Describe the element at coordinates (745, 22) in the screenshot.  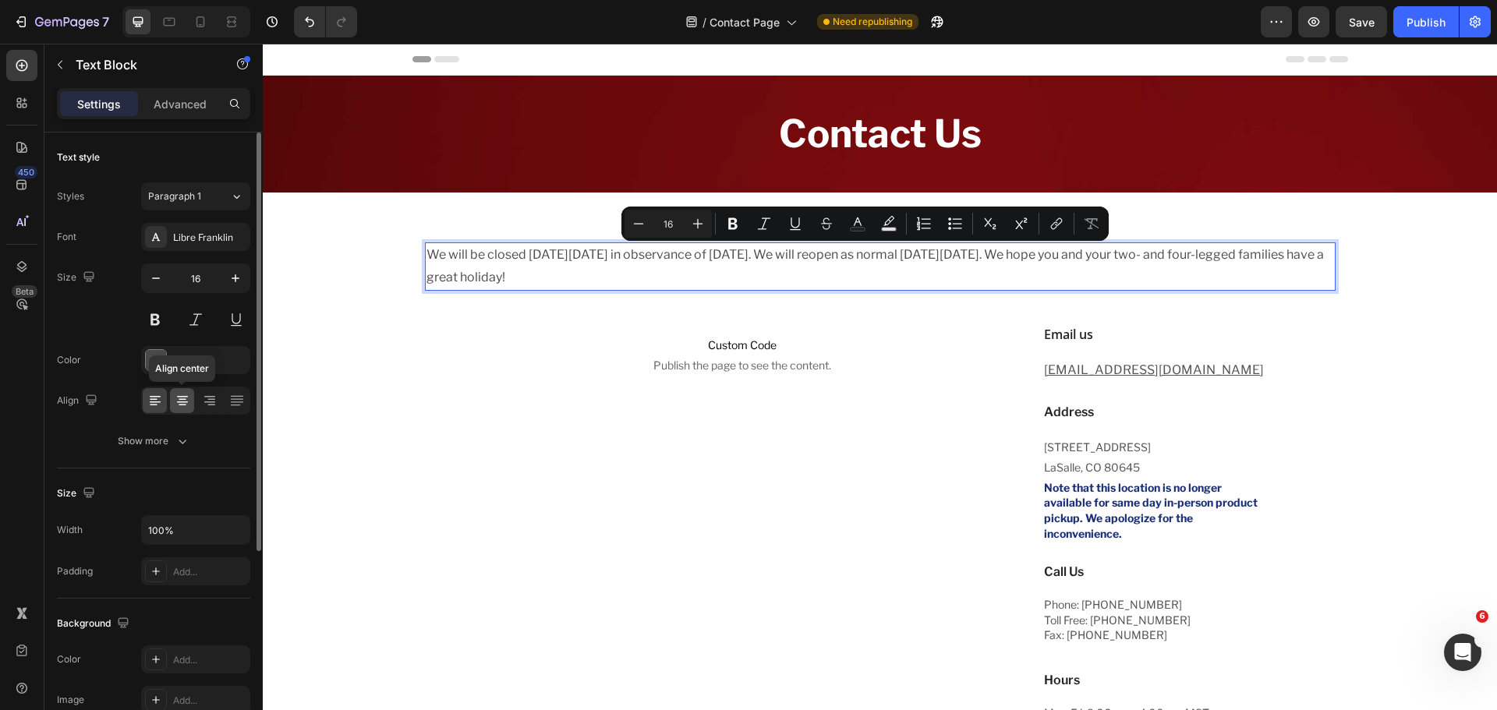
I see `span: Contact Page` at that location.